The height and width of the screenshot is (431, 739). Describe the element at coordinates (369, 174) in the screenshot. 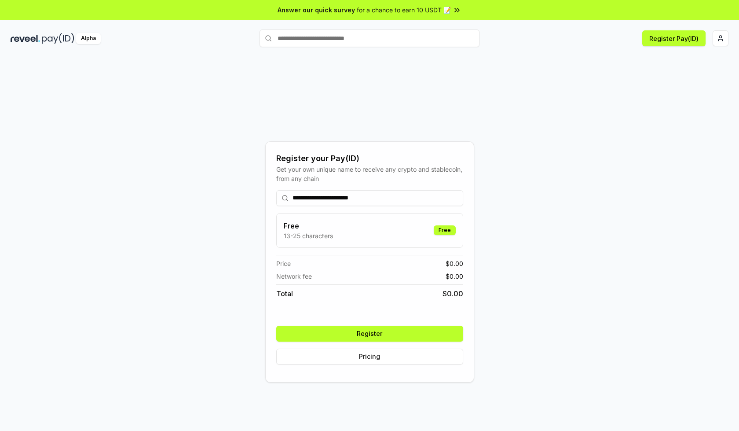

I see `div: Get your own unique name to receive any crypto and stablecoin, from any chain` at that location.